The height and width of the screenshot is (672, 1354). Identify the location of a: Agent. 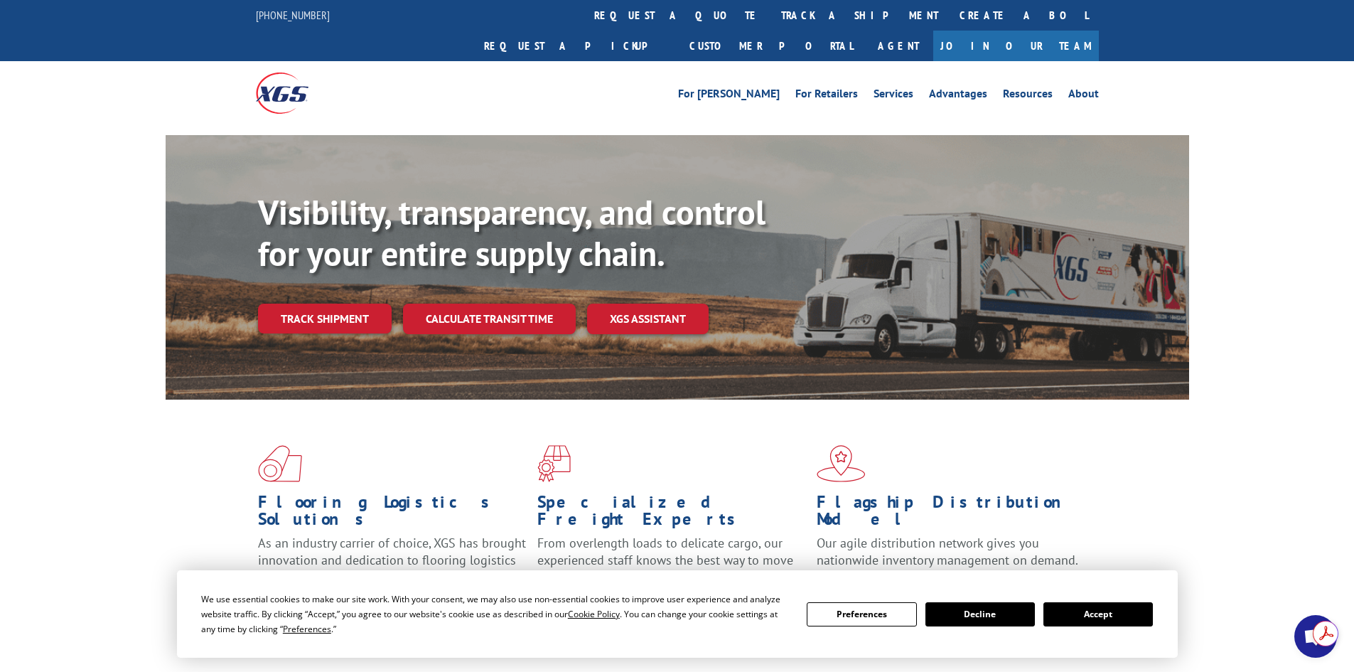
(898, 45).